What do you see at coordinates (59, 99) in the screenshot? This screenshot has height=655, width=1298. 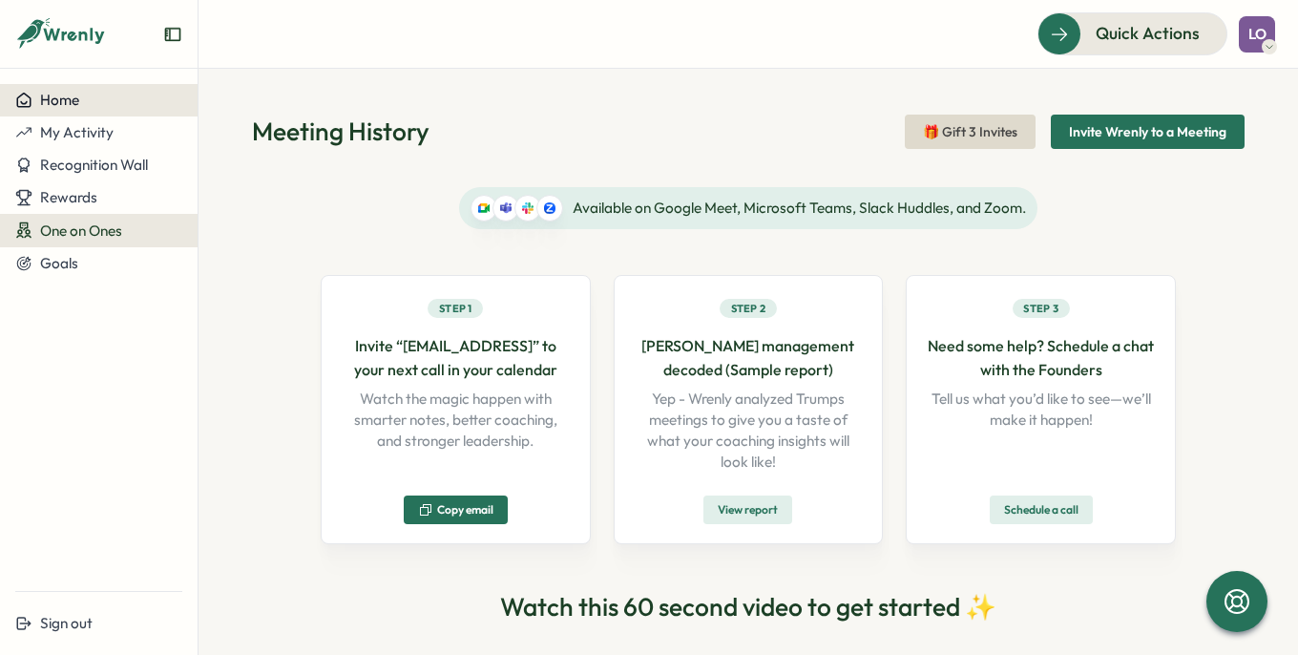 I see `span: Home` at bounding box center [59, 99].